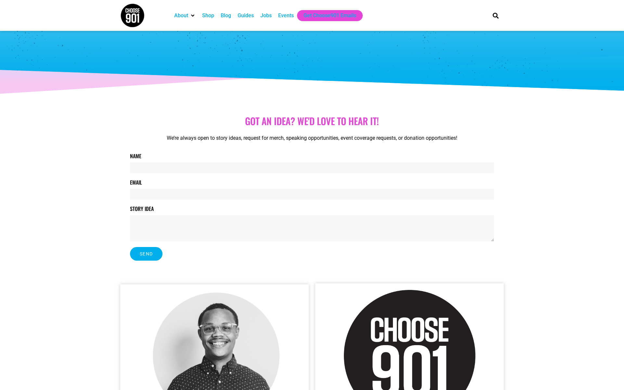 The image size is (624, 390). Describe the element at coordinates (136, 184) in the screenshot. I see `label: Email` at that location.